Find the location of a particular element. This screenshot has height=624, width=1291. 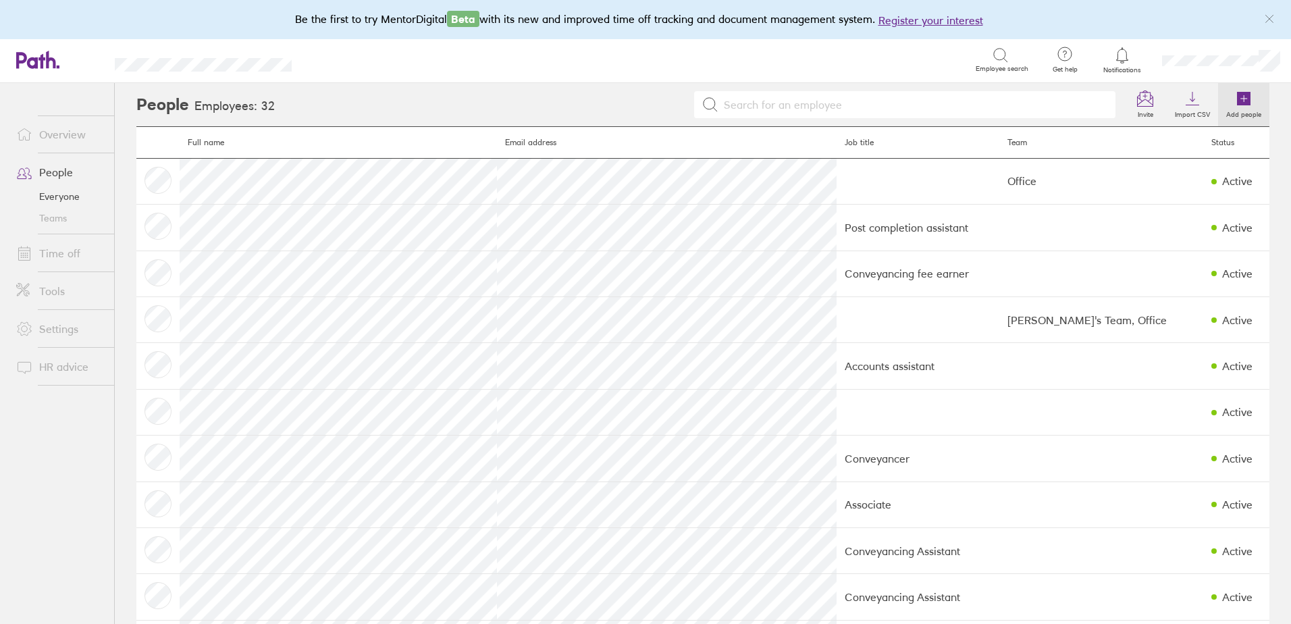

a: Notifications is located at coordinates (1123, 60).